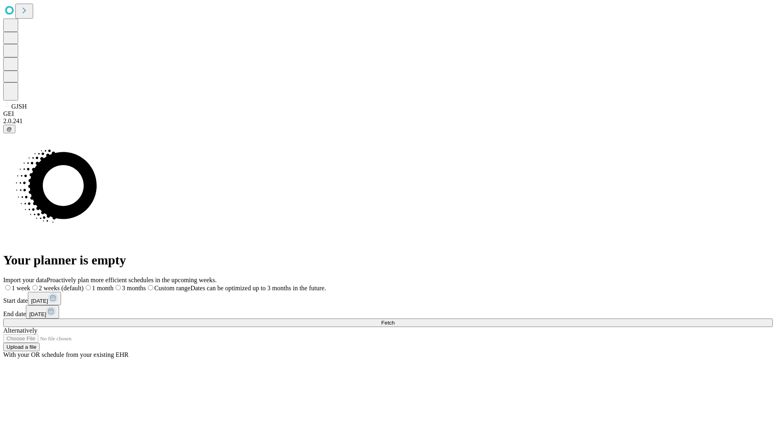  I want to click on div: End date, so click(388, 312).